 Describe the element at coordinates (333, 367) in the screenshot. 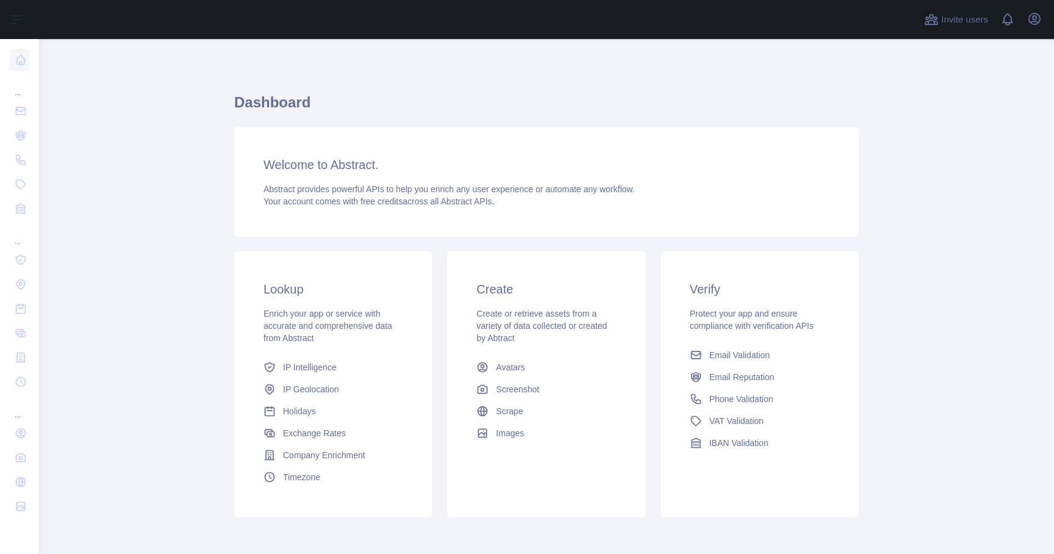

I see `a: IP Intelligence` at that location.